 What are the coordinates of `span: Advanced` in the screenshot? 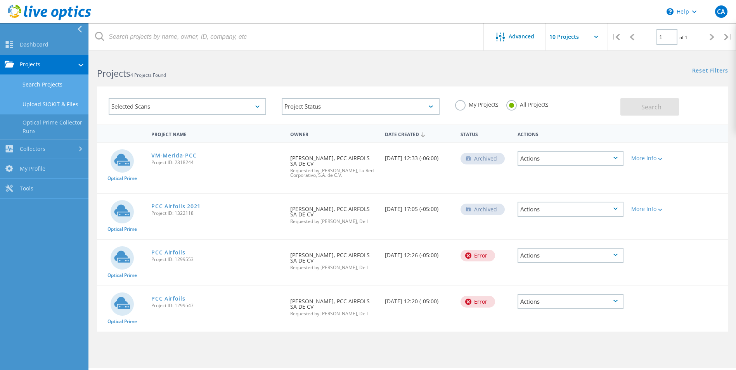 It's located at (521, 36).